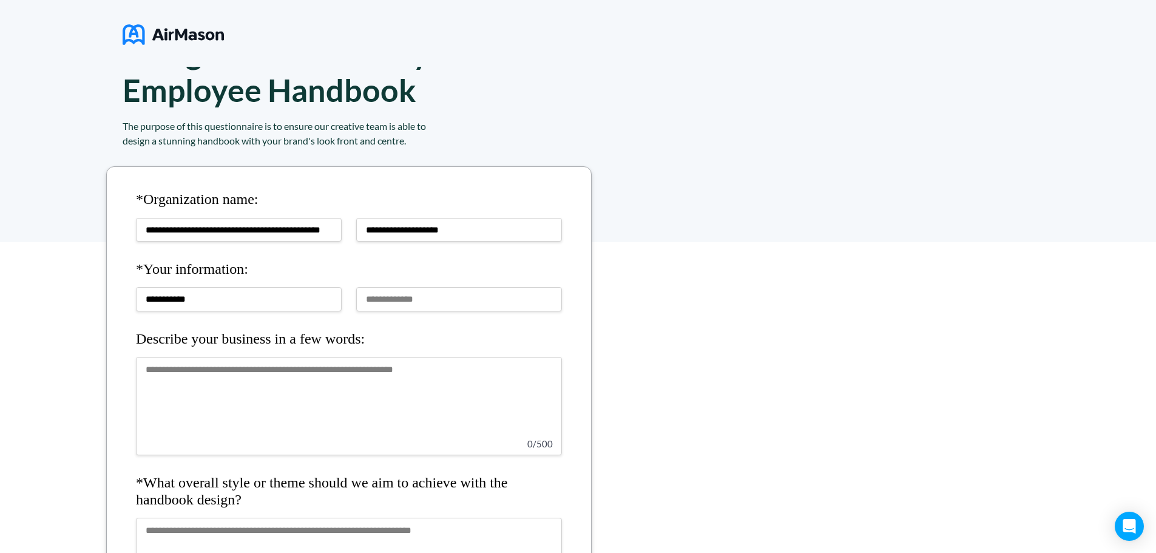 Image resolution: width=1156 pixels, height=553 pixels. I want to click on div: The purpose of this questionnaire is to ensure our creative team is able to, so click(371, 126).